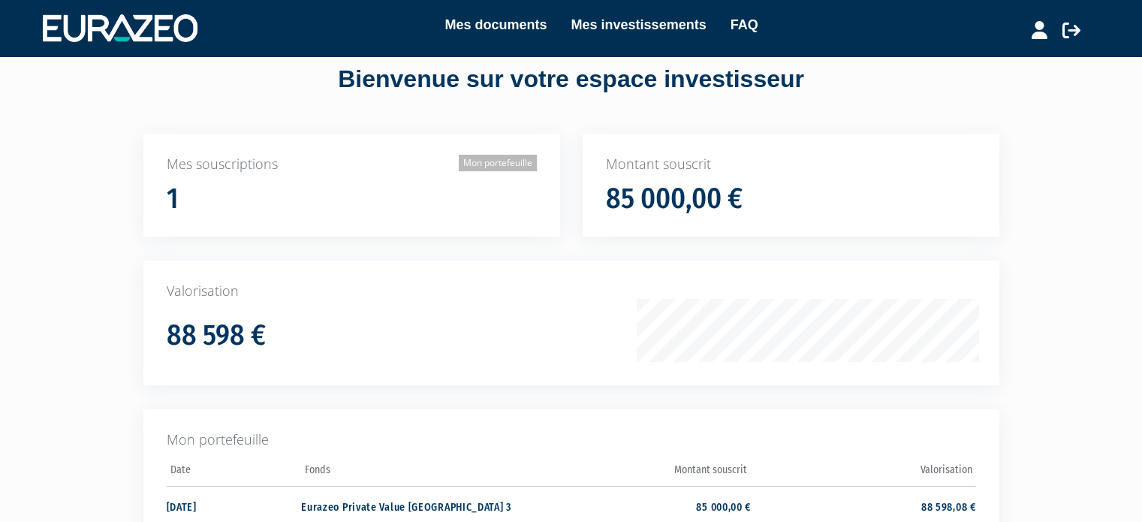 This screenshot has height=522, width=1142. What do you see at coordinates (638, 472) in the screenshot?
I see `th: Montant souscrit` at bounding box center [638, 472].